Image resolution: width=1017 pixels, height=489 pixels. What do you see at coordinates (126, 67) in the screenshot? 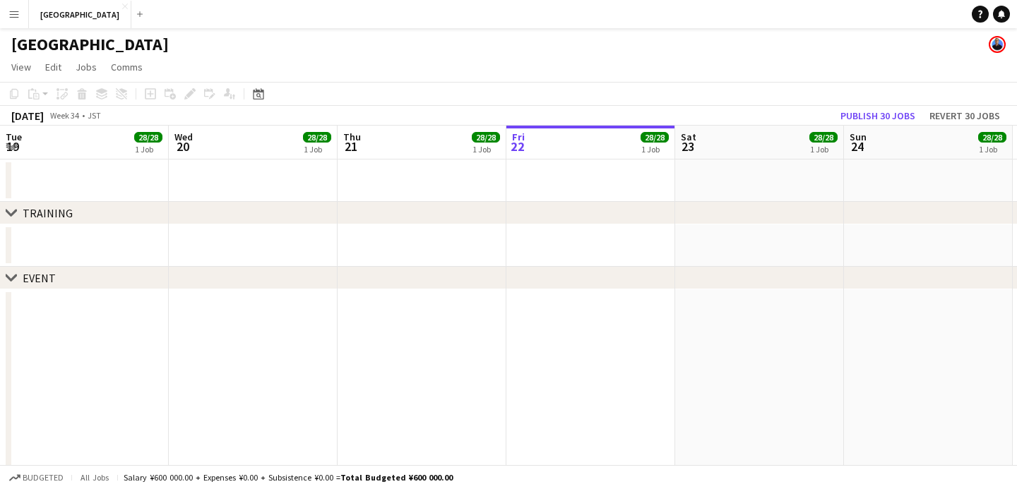
I see `span: Comms` at bounding box center [126, 67].